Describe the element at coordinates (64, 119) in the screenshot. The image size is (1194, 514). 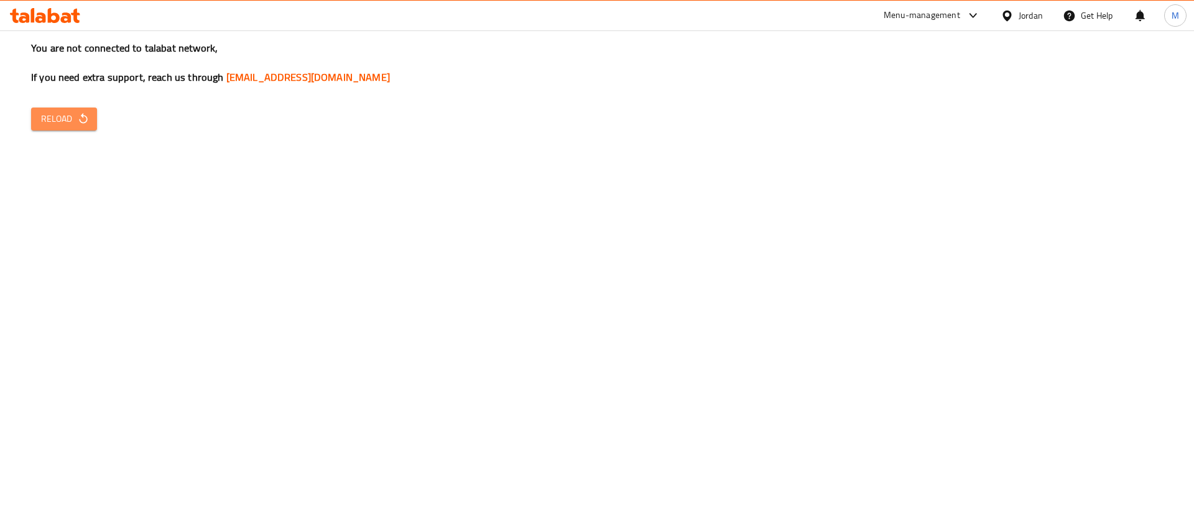
I see `span: Reload` at that location.